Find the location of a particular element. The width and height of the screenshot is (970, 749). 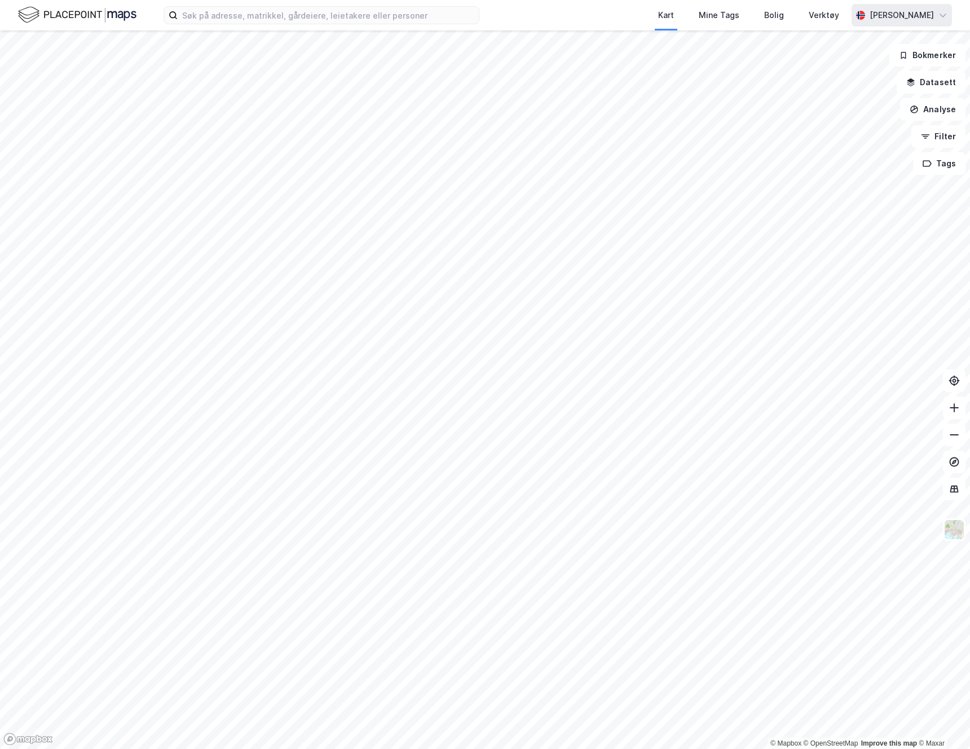

button: Filter is located at coordinates (939, 136).